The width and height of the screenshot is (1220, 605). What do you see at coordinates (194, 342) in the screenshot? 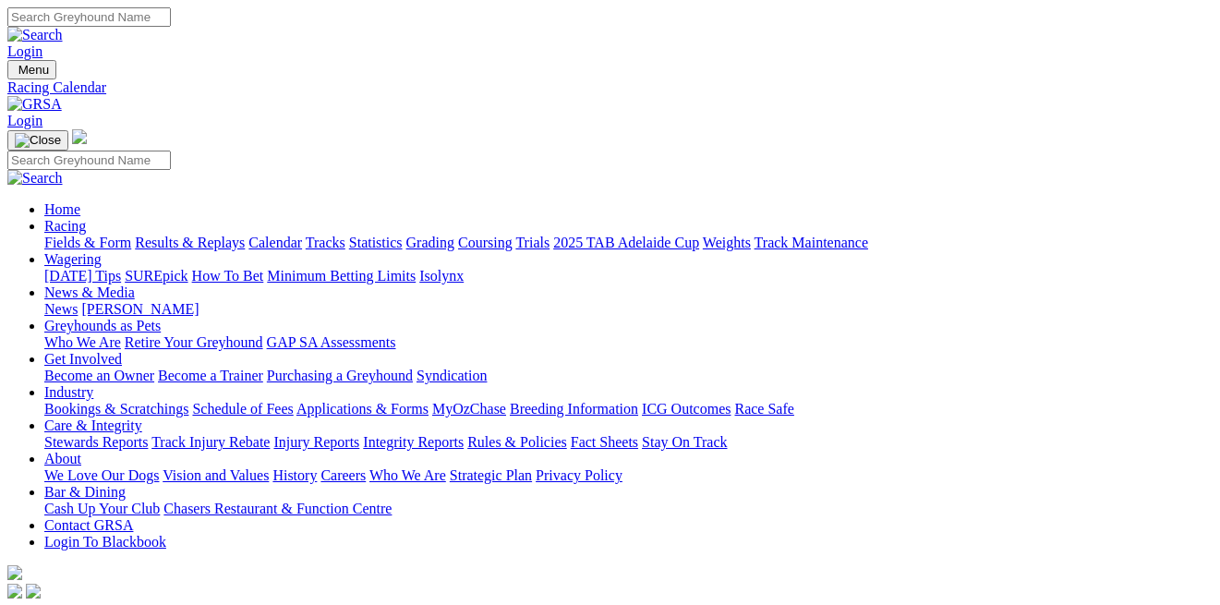
I see `a: Retire Your Greyhound` at bounding box center [194, 342].